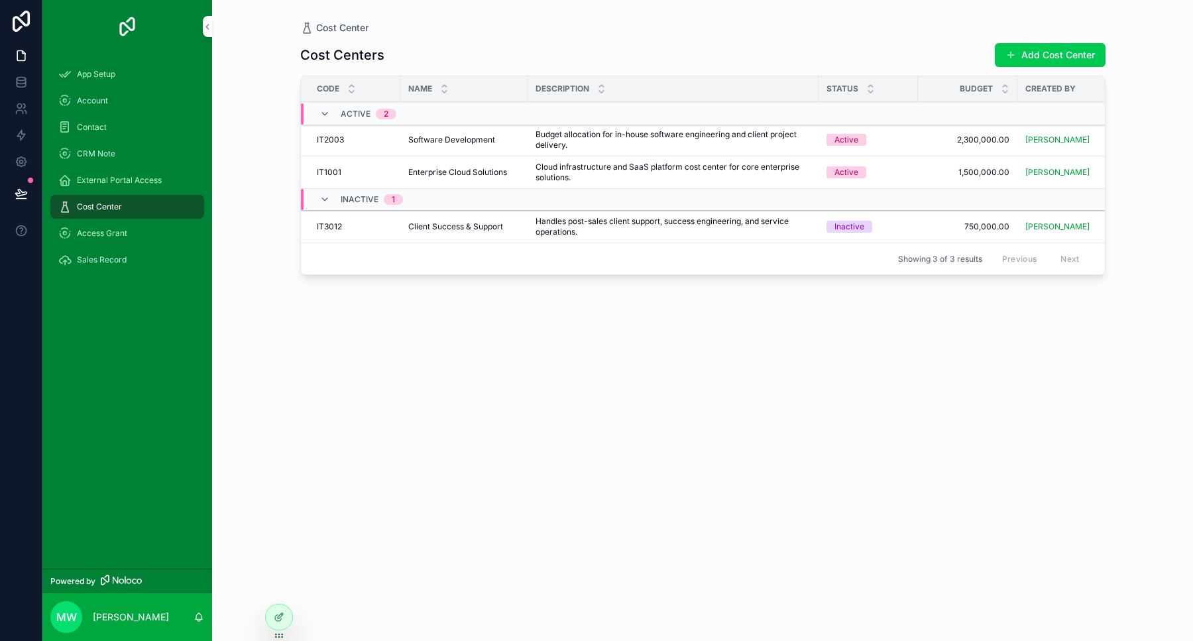 This screenshot has height=641, width=1193. What do you see at coordinates (464, 140) in the screenshot?
I see `a: Software Development` at bounding box center [464, 140].